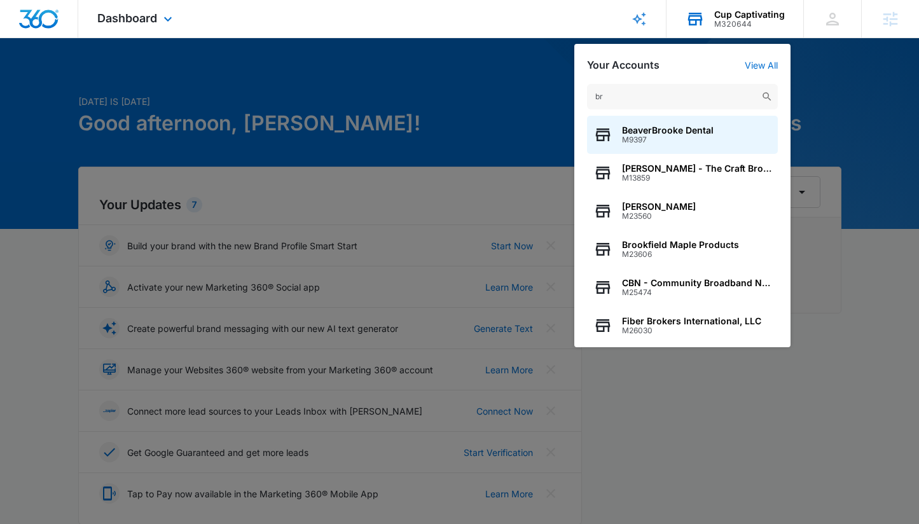  What do you see at coordinates (761, 65) in the screenshot?
I see `a: View All` at bounding box center [761, 65].